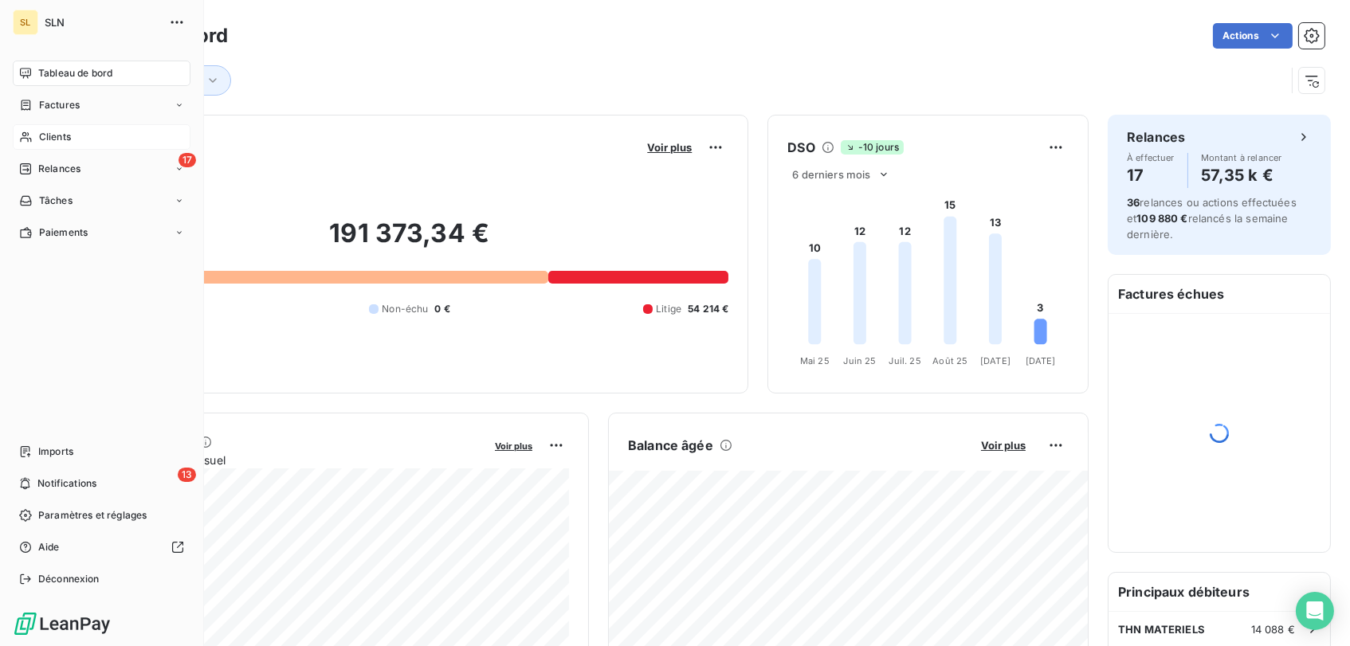  Describe the element at coordinates (1315, 611) in the screenshot. I see `div: Open Intercom Messenger` at that location.